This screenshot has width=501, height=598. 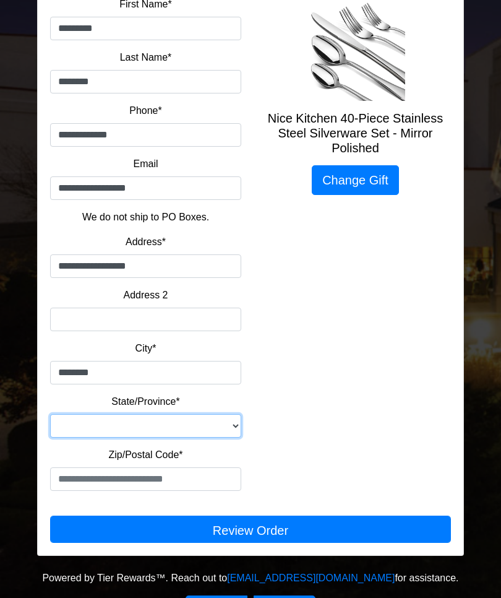 I want to click on h5: Nice Kitchen 40-Piece Stainless Steel Silverware Set - Mirror Polished, so click(x=355, y=133).